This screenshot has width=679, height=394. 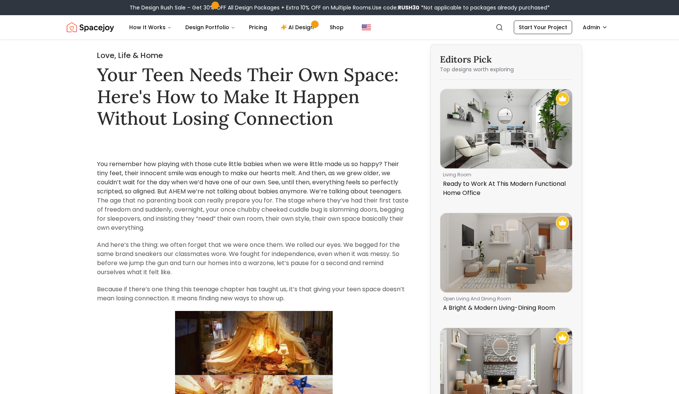 I want to click on h2: Love, Life & Home, so click(x=254, y=55).